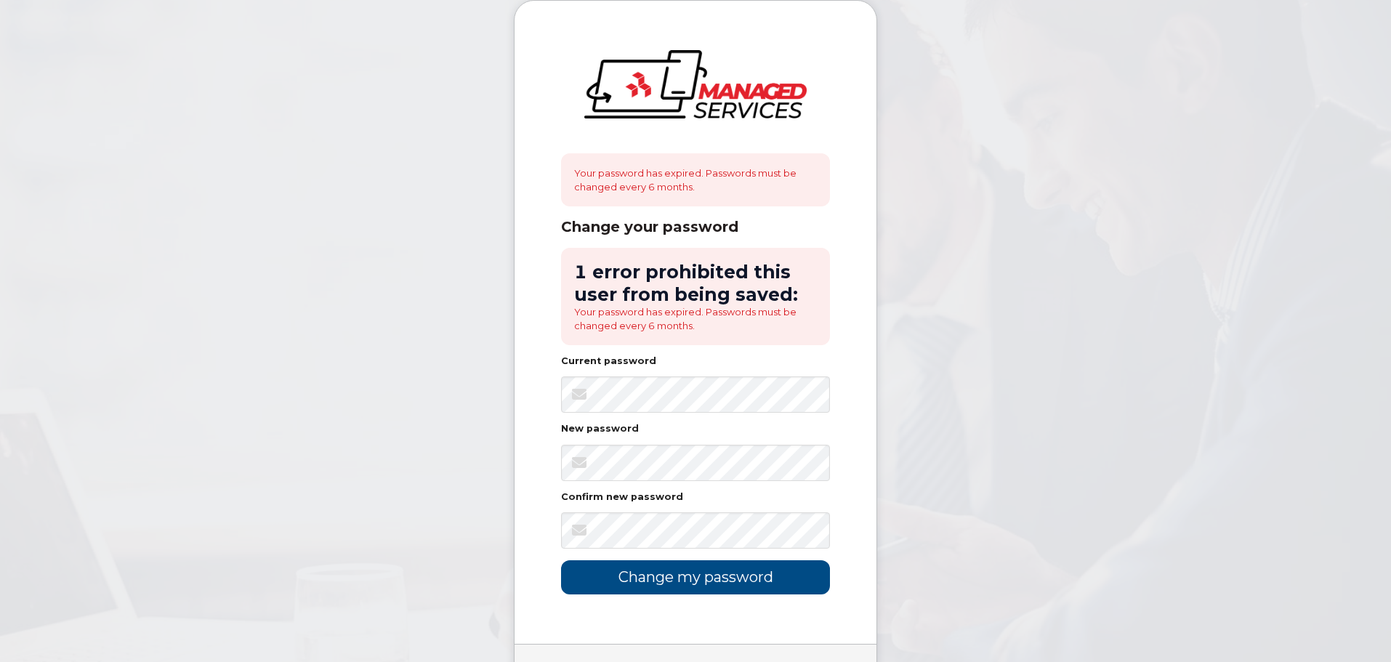 Image resolution: width=1391 pixels, height=662 pixels. What do you see at coordinates (696, 283) in the screenshot?
I see `h2: 1 error prohibited this user from being saved:` at bounding box center [696, 283].